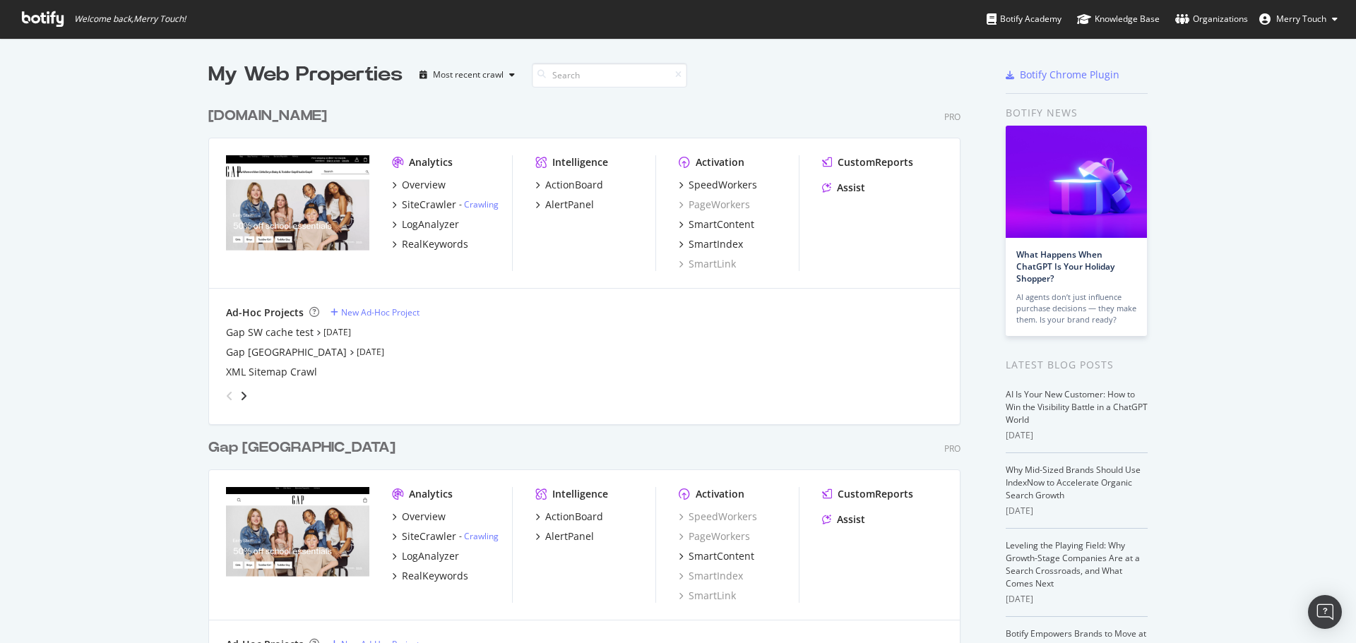  What do you see at coordinates (271, 372) in the screenshot?
I see `a: XML Sitemap Crawl` at bounding box center [271, 372].